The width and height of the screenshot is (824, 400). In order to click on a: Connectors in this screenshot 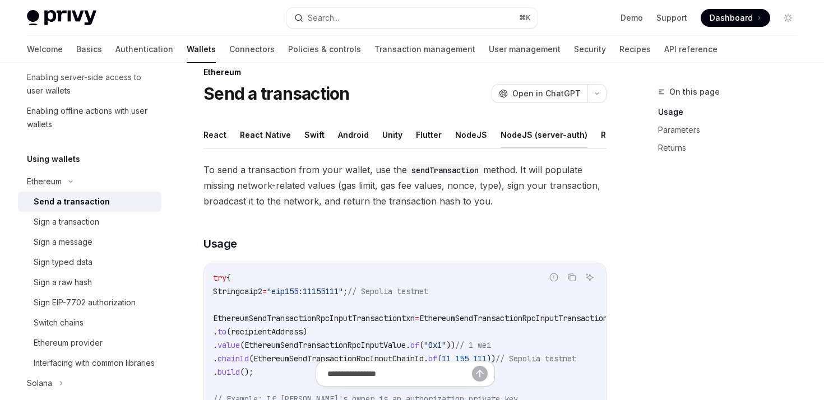, I will do `click(252, 49)`.